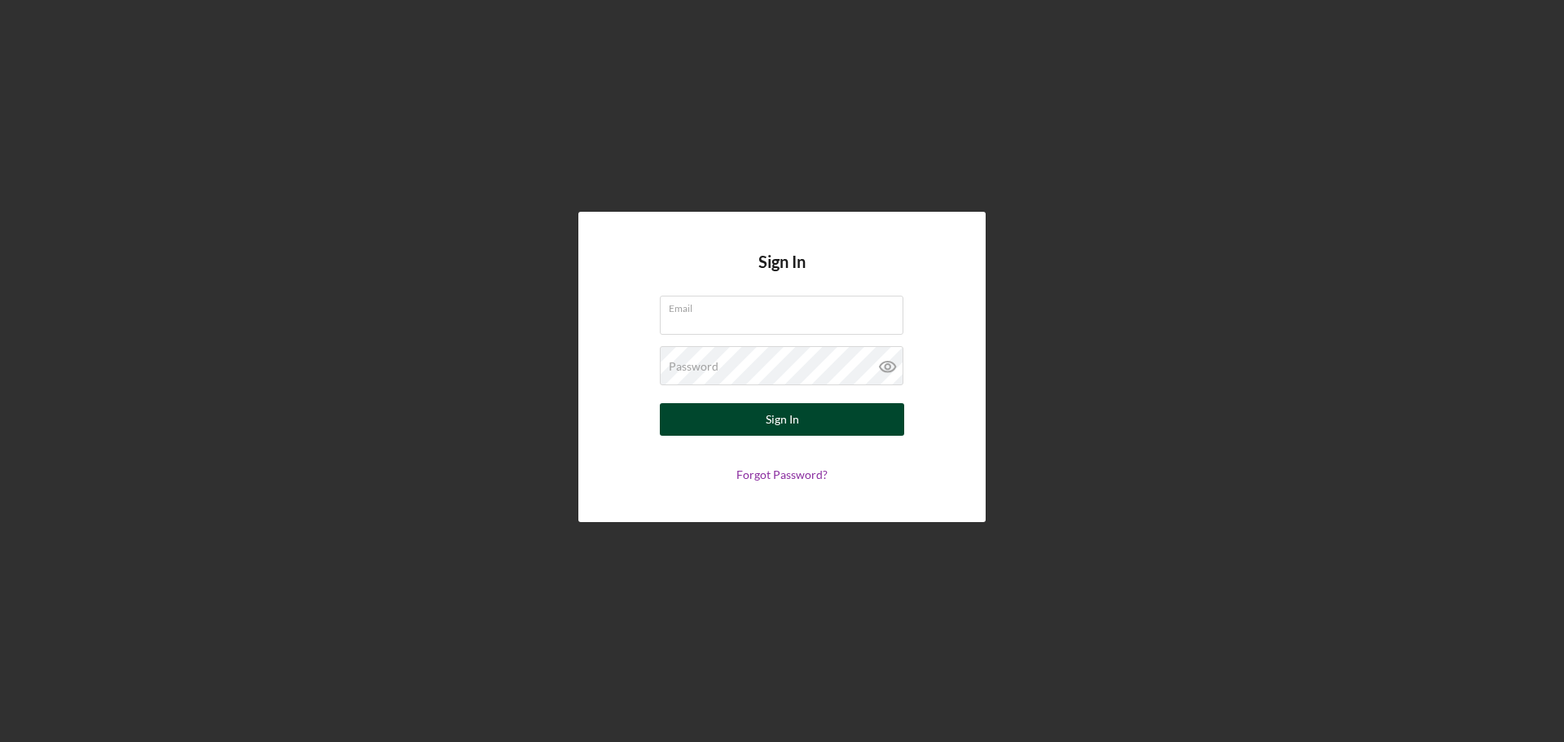 The width and height of the screenshot is (1564, 742). What do you see at coordinates (786, 305) in the screenshot?
I see `label: Email` at bounding box center [786, 305].